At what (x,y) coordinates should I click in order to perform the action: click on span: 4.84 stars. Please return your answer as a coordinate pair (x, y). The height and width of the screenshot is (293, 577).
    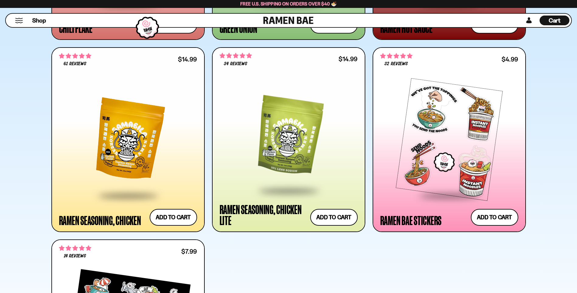
    Looking at the image, I should click on (75, 56).